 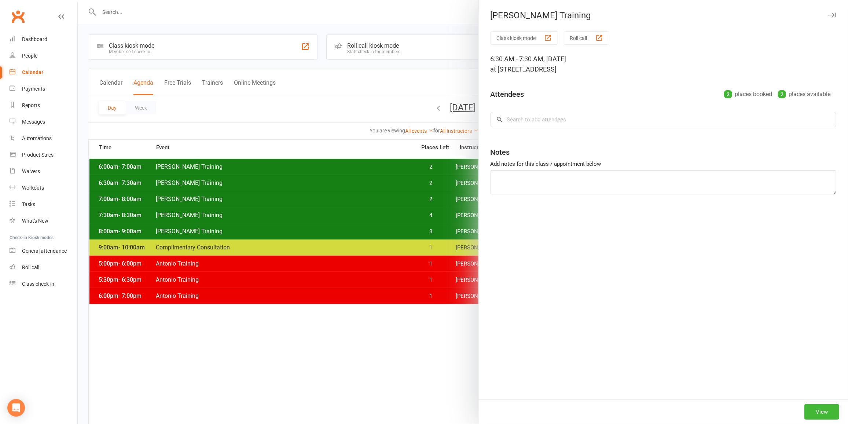 What do you see at coordinates (31, 105) in the screenshot?
I see `div: Reports` at bounding box center [31, 105].